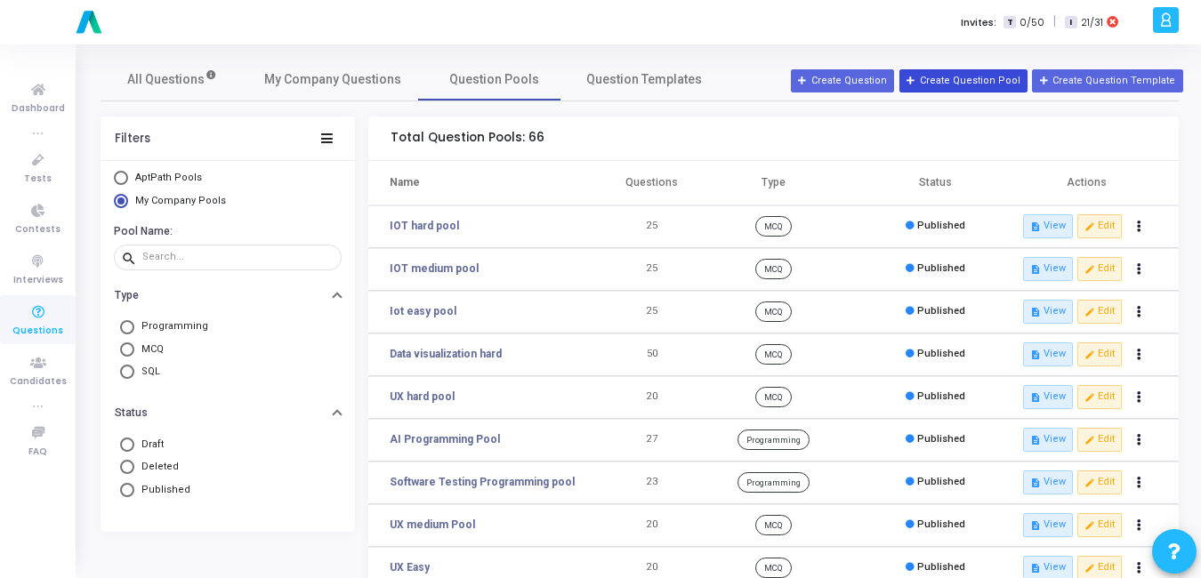 Image resolution: width=1201 pixels, height=578 pixels. What do you see at coordinates (936, 183) in the screenshot?
I see `th: Status` at bounding box center [936, 183].